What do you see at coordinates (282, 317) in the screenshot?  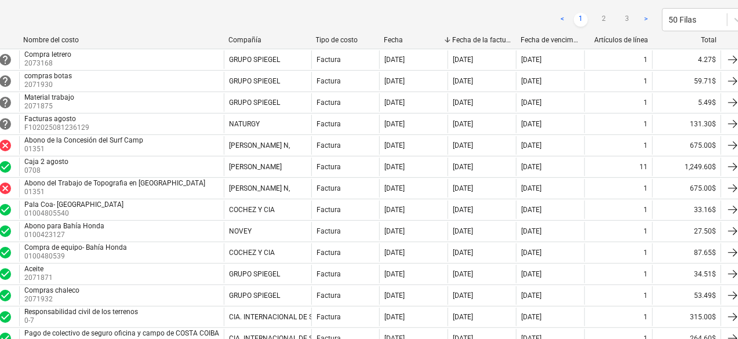 I see `div: CIA. INTERNACIONAL DE SEGURO` at bounding box center [282, 317].